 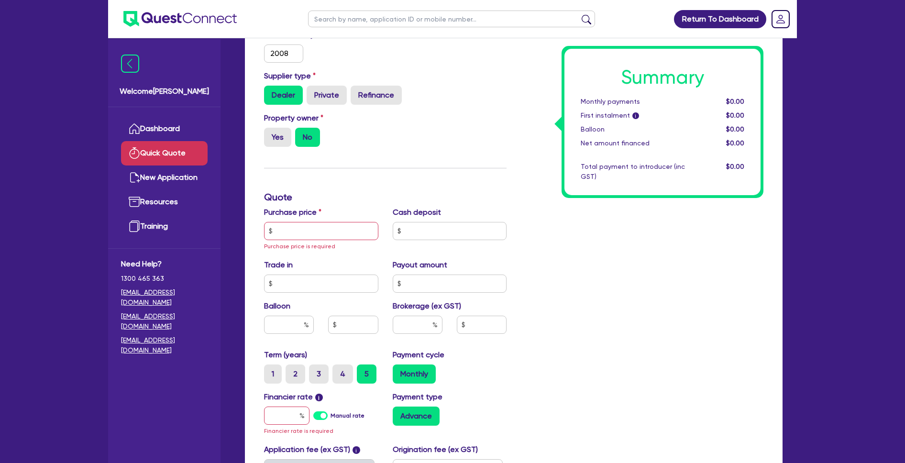 What do you see at coordinates (633, 129) in the screenshot?
I see `div: Balloon` at bounding box center [633, 129].